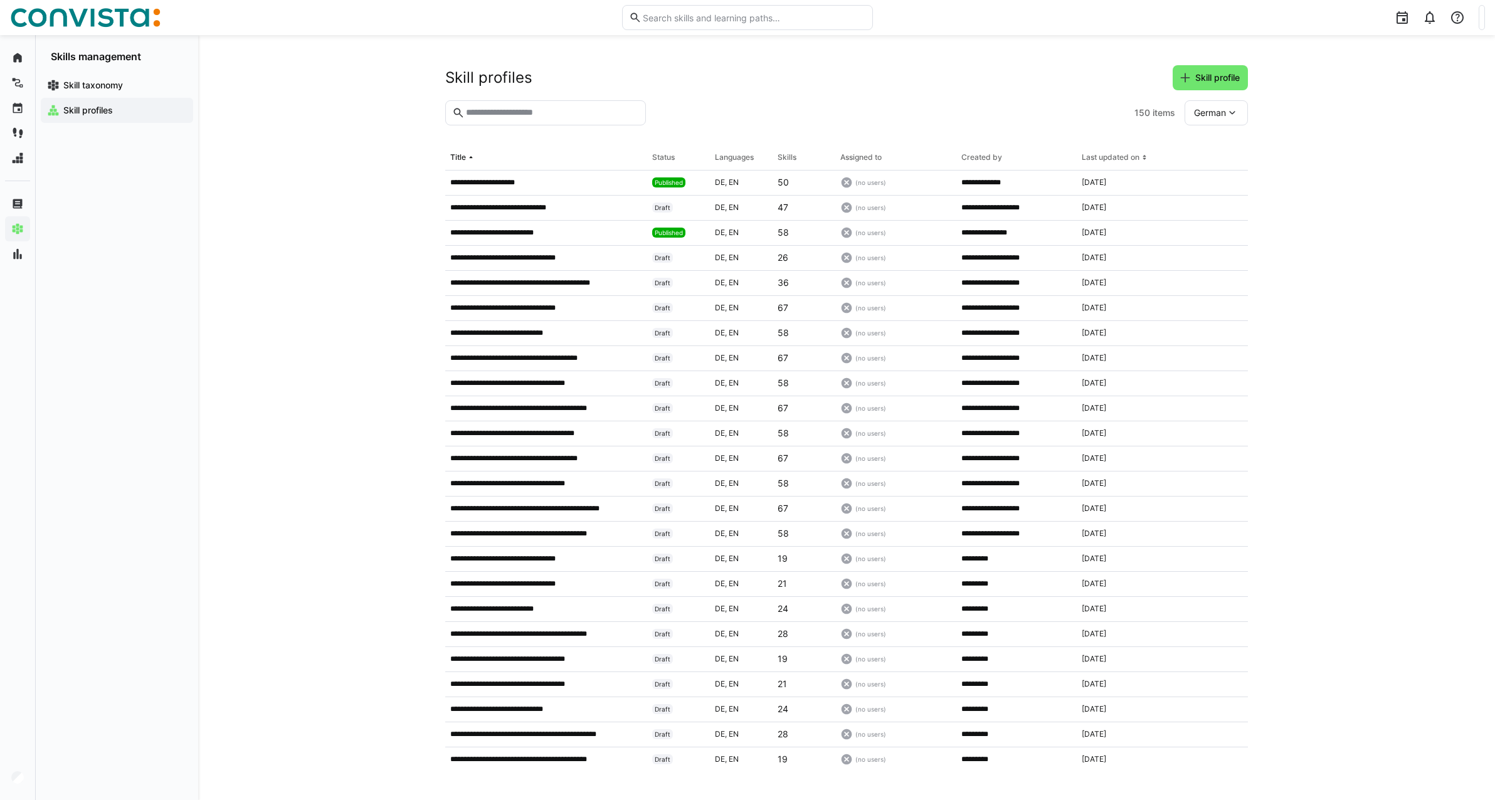 This screenshot has height=800, width=1495. Describe the element at coordinates (668, 233) in the screenshot. I see `span: Published` at that location.